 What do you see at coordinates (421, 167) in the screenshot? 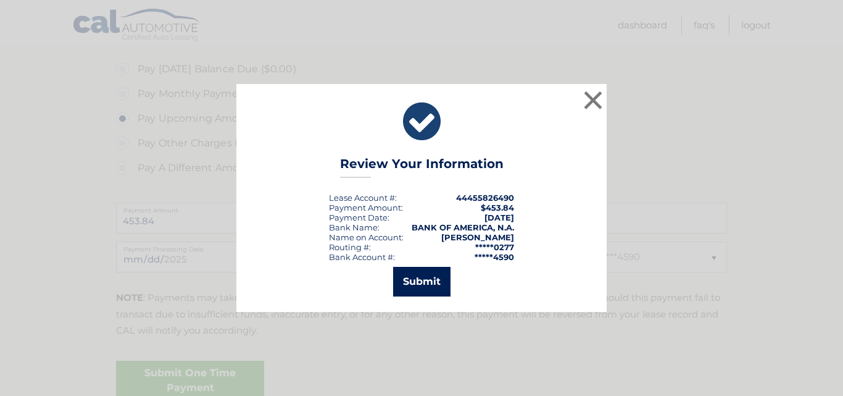
I see `h3: Review Your Information` at bounding box center [421, 167].